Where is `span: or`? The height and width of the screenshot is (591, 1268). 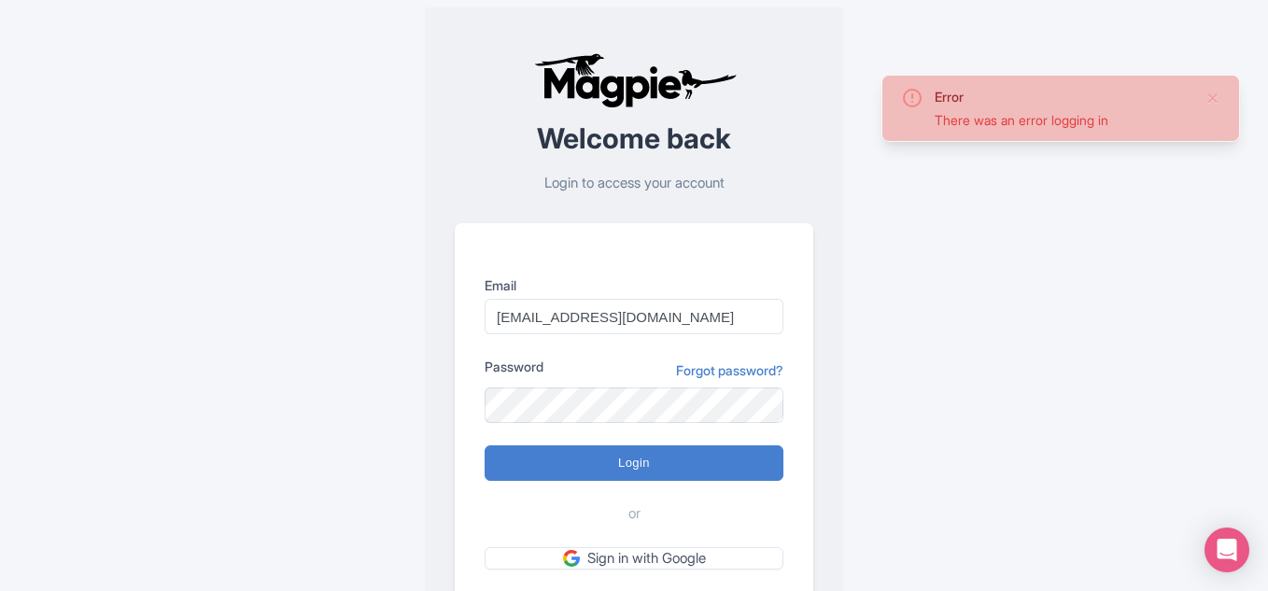 span: or is located at coordinates (634, 514).